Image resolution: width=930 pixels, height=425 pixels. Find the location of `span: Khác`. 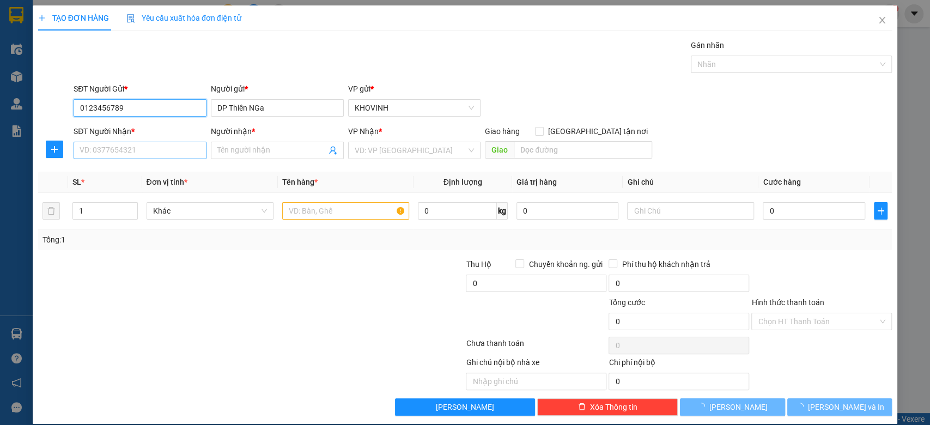

span: Khác is located at coordinates (210, 211).